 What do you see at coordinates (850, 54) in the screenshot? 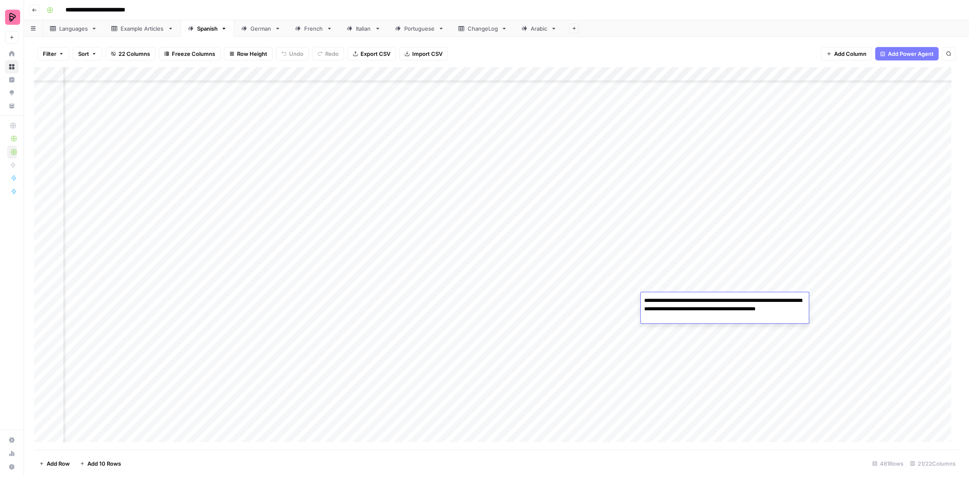
I see `span: Add Column` at bounding box center [850, 54].